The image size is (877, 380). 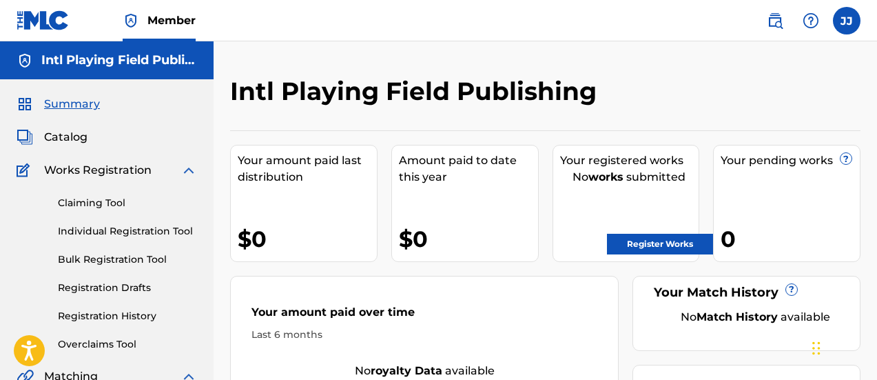 I want to click on a: Claiming Tool, so click(x=127, y=203).